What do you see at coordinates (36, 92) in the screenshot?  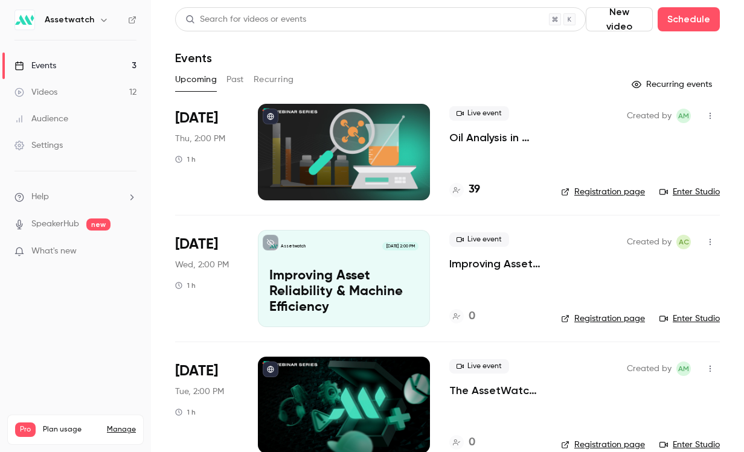 I see `div: Videos` at bounding box center [36, 92].